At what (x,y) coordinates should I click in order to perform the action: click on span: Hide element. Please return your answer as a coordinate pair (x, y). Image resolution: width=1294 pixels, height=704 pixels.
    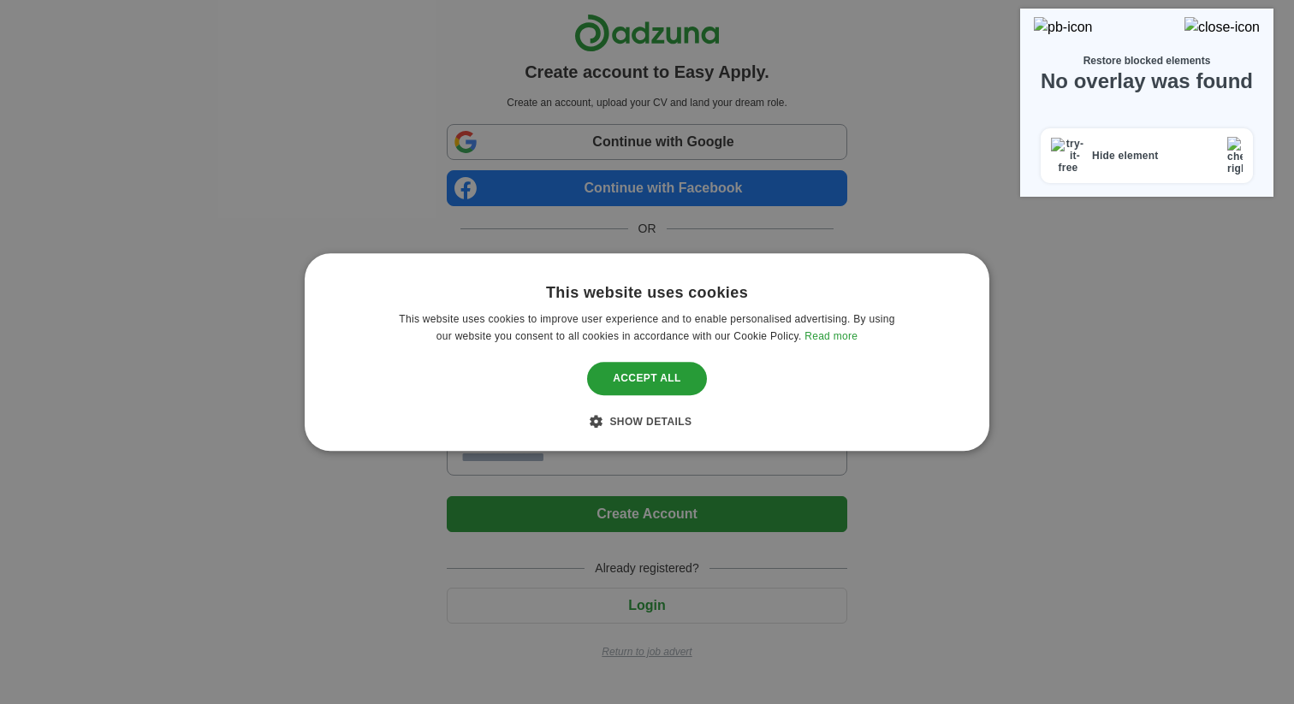
    Looking at the image, I should click on (1105, 156).